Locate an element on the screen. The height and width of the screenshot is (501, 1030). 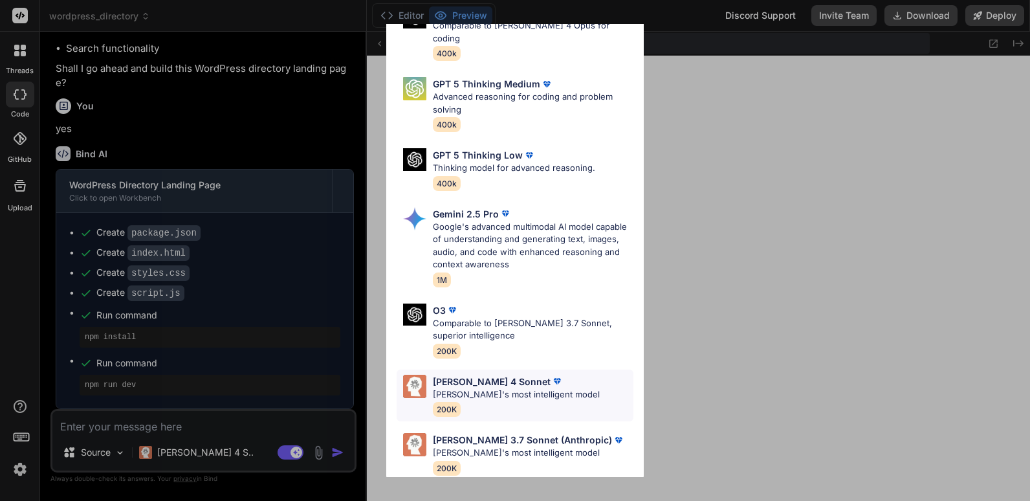
p: Advanced reasoning for coding and problem solving is located at coordinates (533, 103).